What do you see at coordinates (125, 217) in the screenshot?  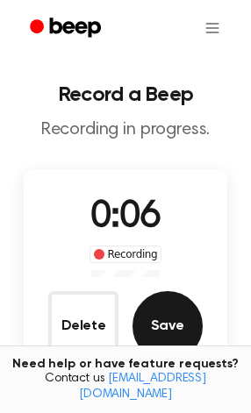 I see `span: 0:06` at bounding box center [125, 217].